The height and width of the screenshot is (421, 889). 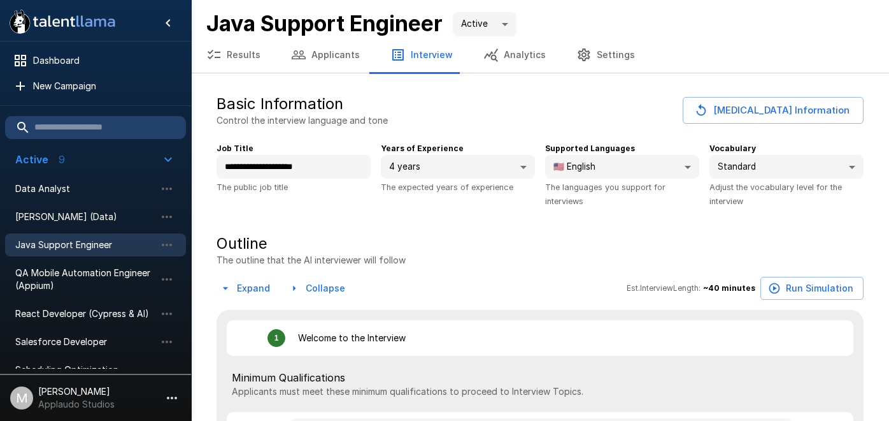 I want to click on b: Vocabulary, so click(x=733, y=148).